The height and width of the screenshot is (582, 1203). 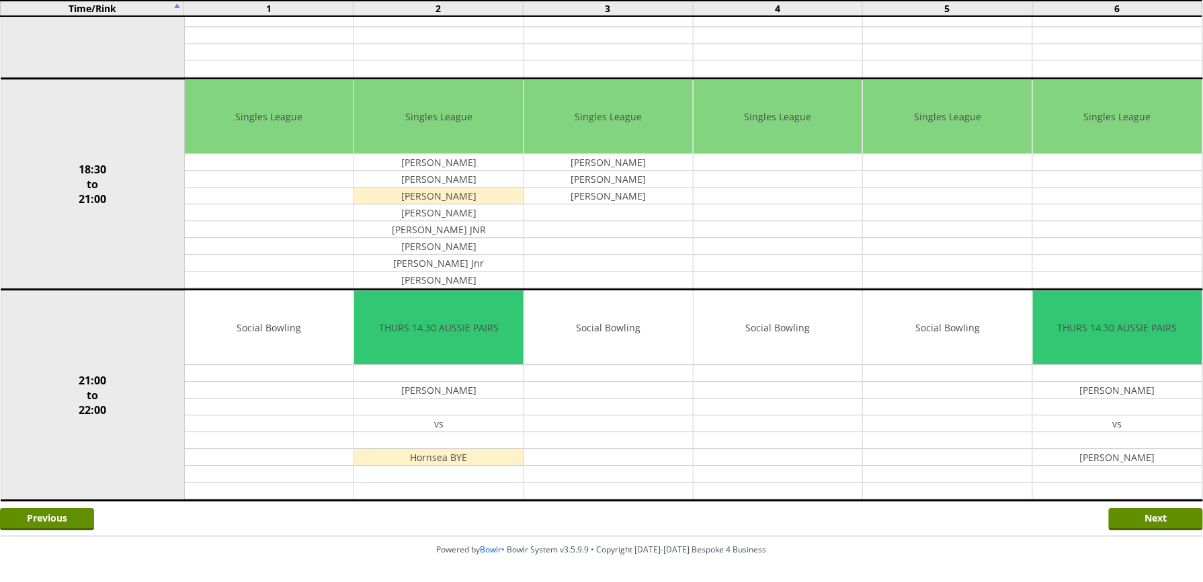 What do you see at coordinates (92, 184) in the screenshot?
I see `td: 18:30 to 21:00` at bounding box center [92, 184].